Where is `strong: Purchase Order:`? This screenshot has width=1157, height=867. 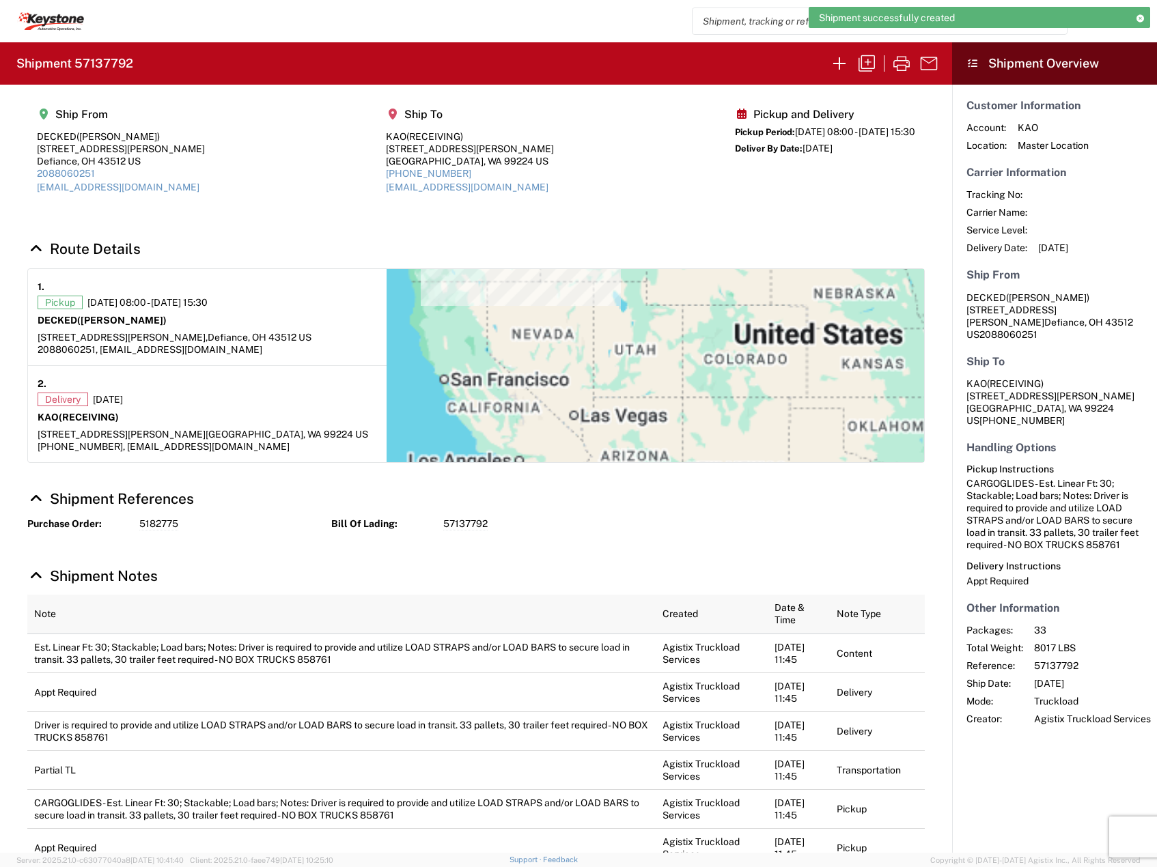 strong: Purchase Order: is located at coordinates (79, 524).